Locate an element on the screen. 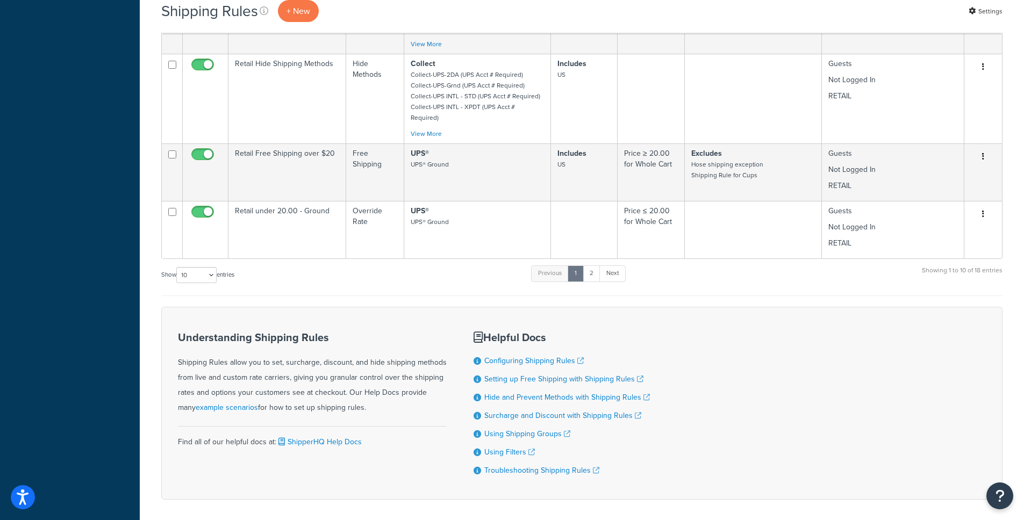 The width and height of the screenshot is (1024, 520). a: example scenarios is located at coordinates (227, 408).